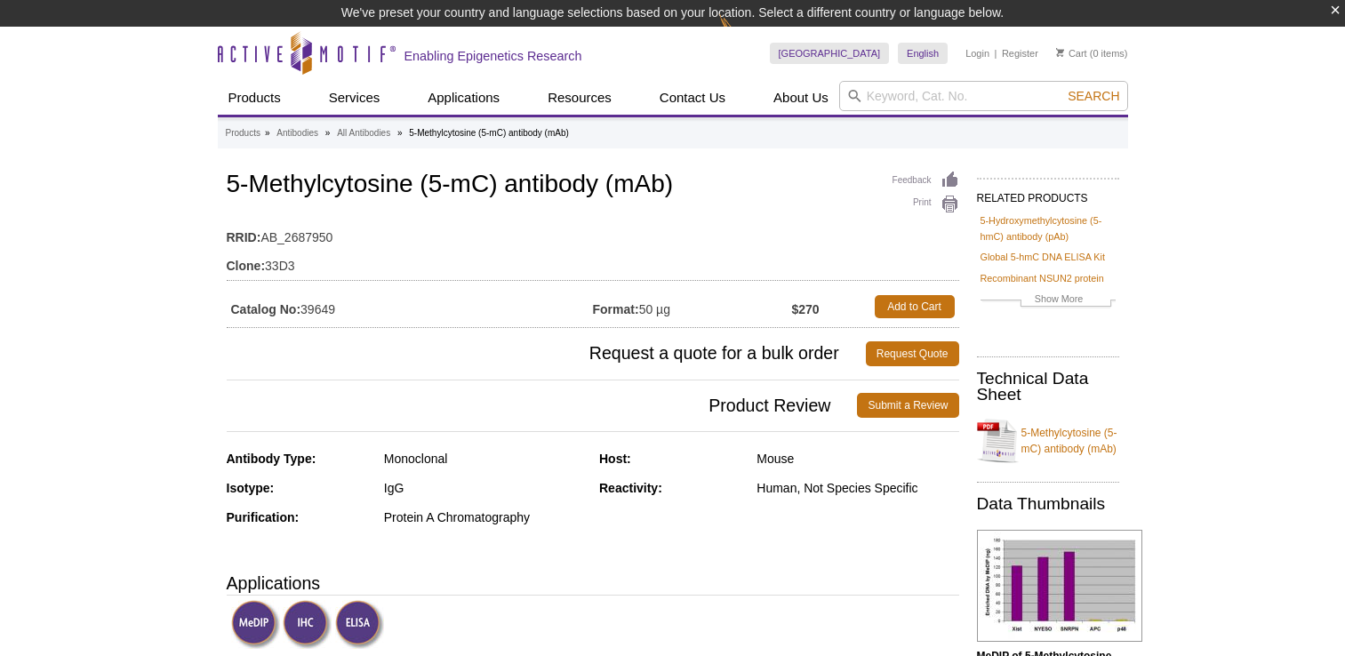 This screenshot has width=1345, height=656. Describe the element at coordinates (1093, 96) in the screenshot. I see `button: Search` at that location.